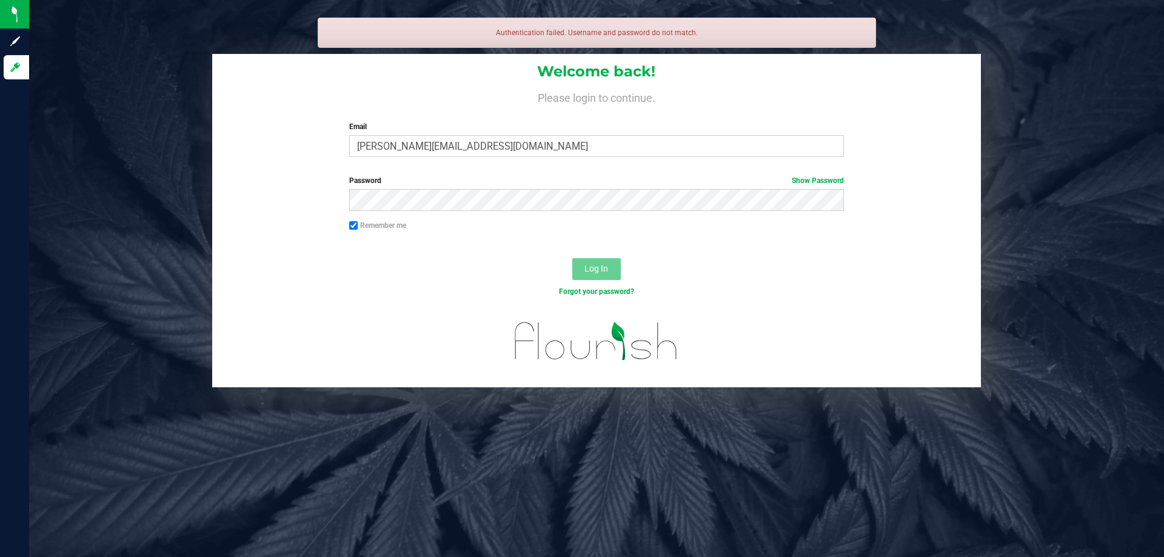 The image size is (1164, 557). What do you see at coordinates (596, 127) in the screenshot?
I see `label: Email` at bounding box center [596, 127].